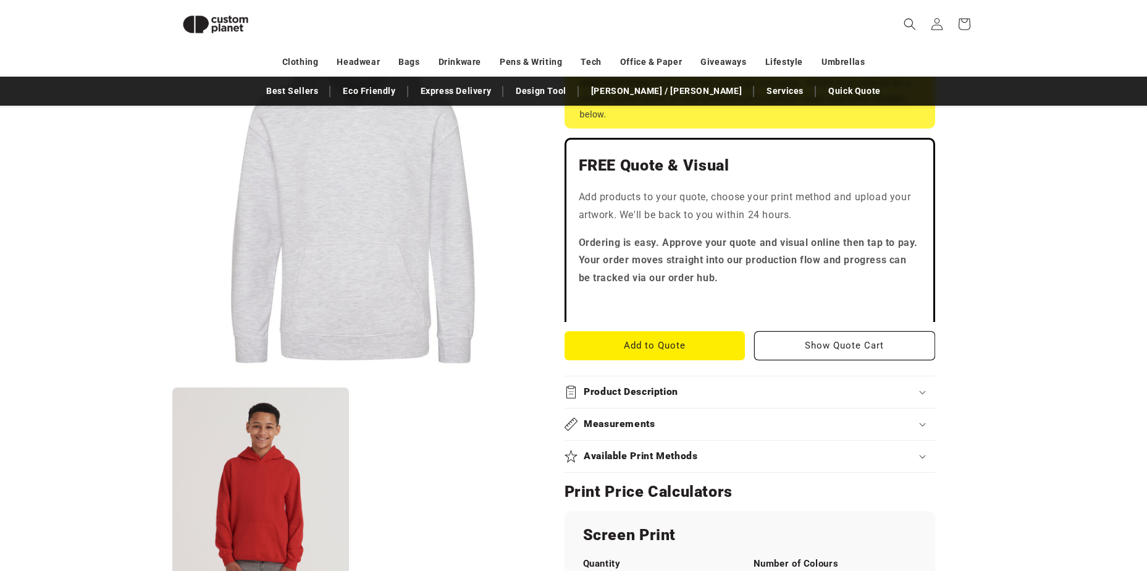 This screenshot has height=571, width=1147. What do you see at coordinates (845, 345) in the screenshot?
I see `button: Show Quote Cart` at bounding box center [845, 345].